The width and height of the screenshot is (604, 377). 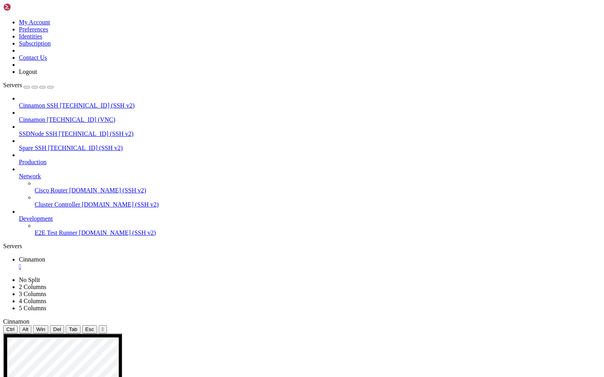 I want to click on div: Servers, so click(x=302, y=246).